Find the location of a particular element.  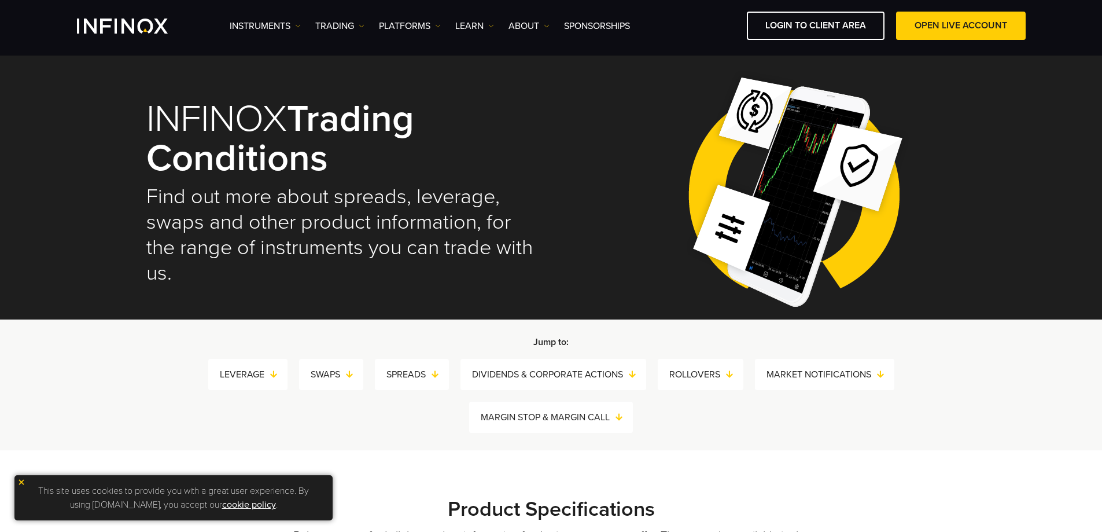

strong: Product Specifications is located at coordinates (551, 508).